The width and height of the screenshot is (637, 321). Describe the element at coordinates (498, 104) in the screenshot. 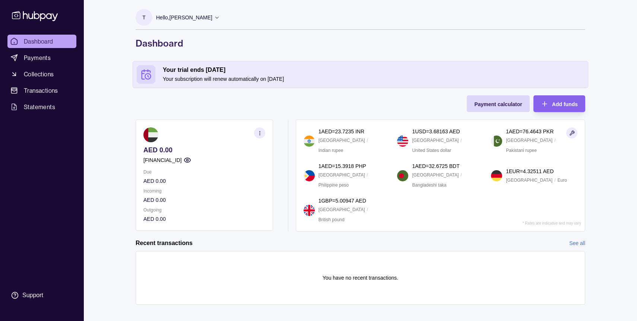

I see `span: Payment calculator` at that location.